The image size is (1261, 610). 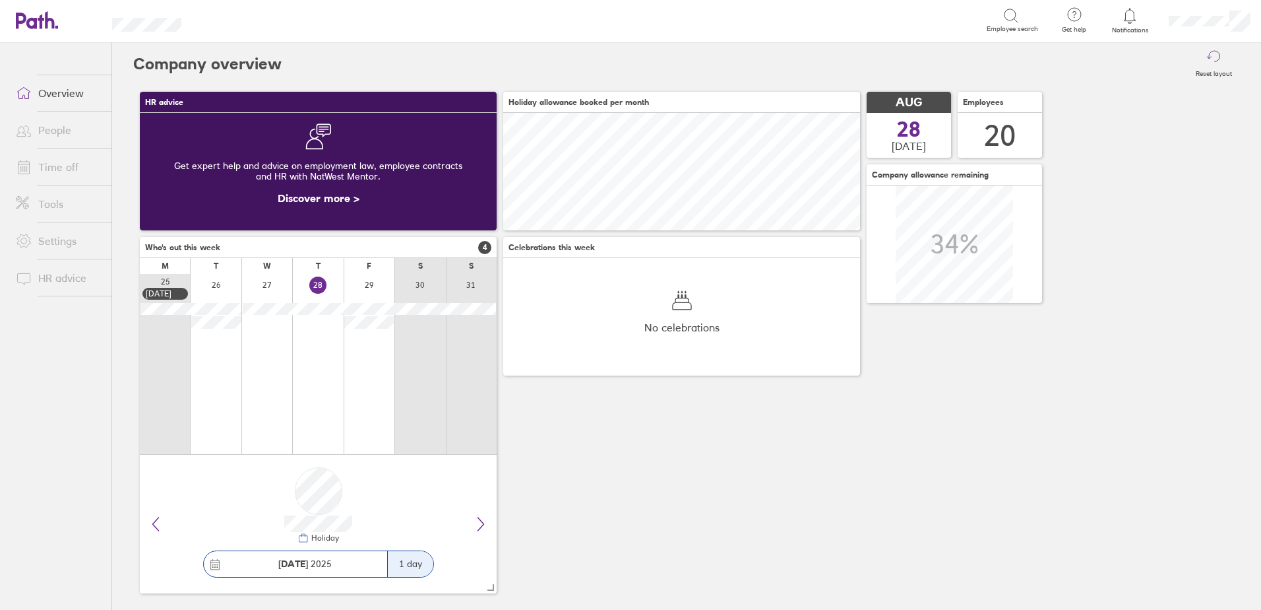 What do you see at coordinates (579, 102) in the screenshot?
I see `span: Holiday allowance booked per month` at bounding box center [579, 102].